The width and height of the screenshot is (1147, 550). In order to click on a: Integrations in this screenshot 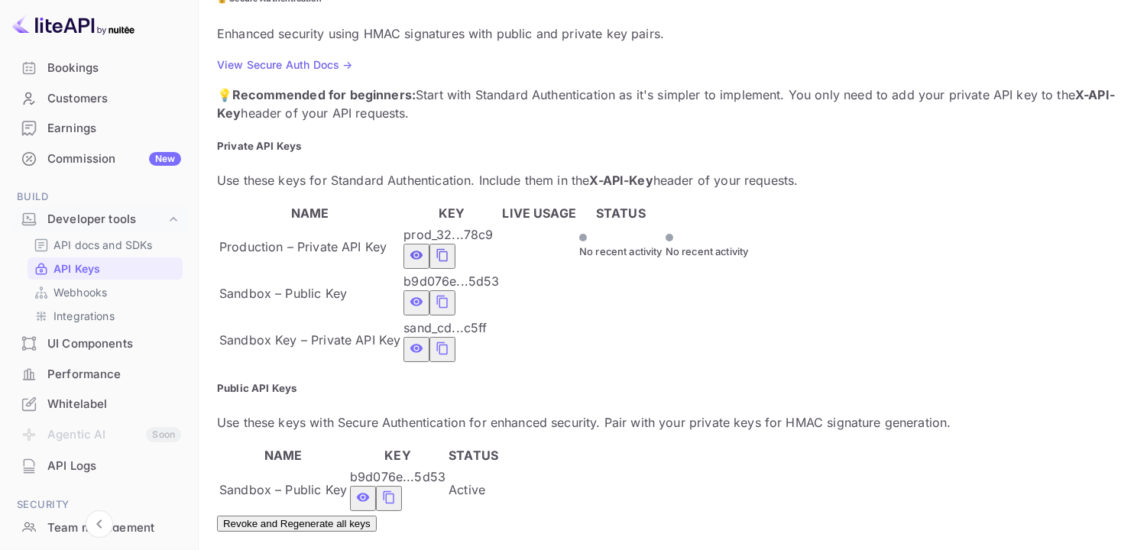, I will do `click(105, 316)`.